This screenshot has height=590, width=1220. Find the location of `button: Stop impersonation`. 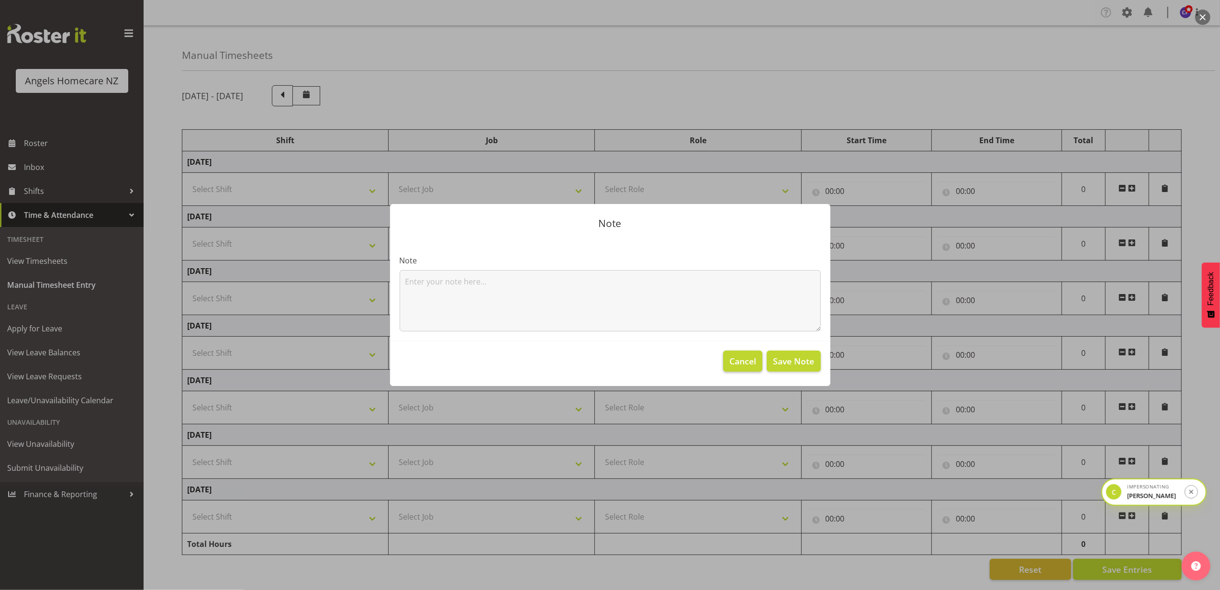

button: Stop impersonation is located at coordinates (1191, 492).